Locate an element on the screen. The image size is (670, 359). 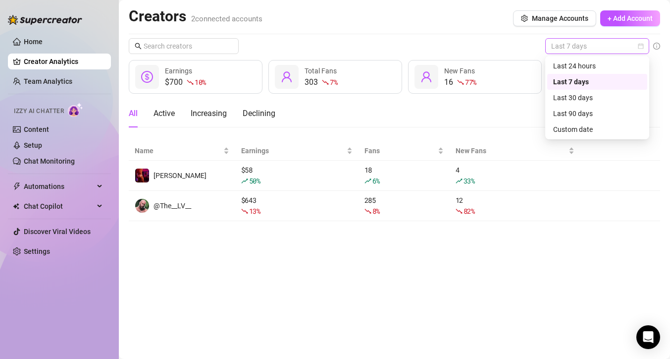
a: Home is located at coordinates (33, 42).